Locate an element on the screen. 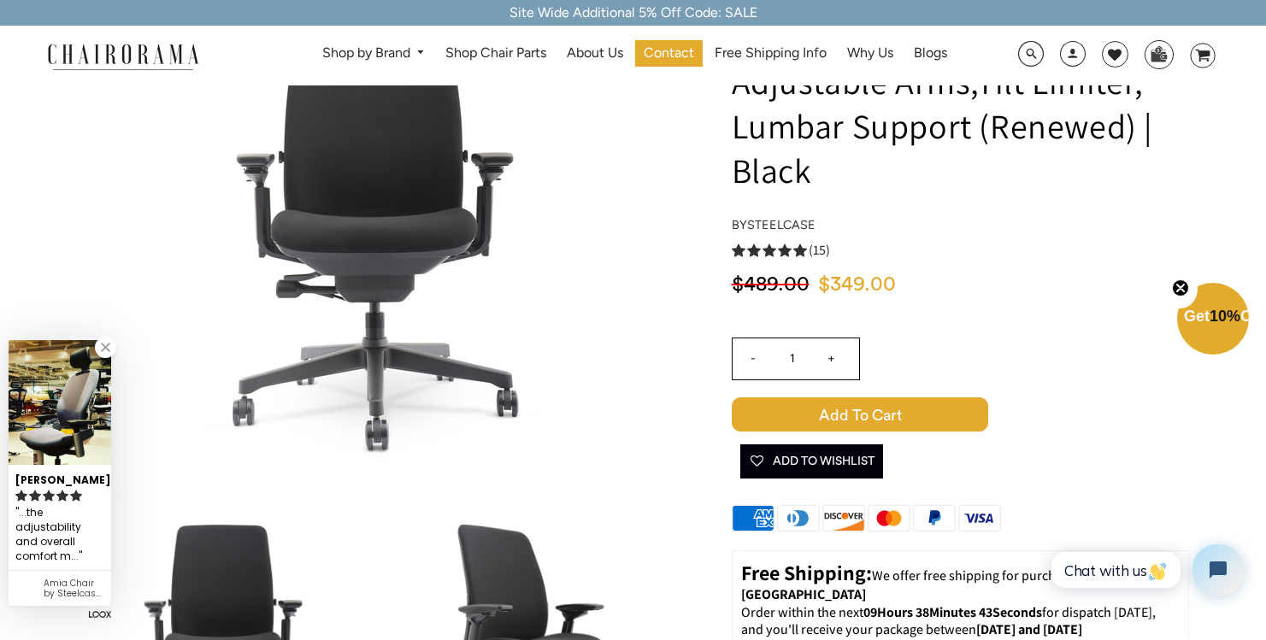 Image resolution: width=1266 pixels, height=640 pixels. a: Contact is located at coordinates (668, 53).